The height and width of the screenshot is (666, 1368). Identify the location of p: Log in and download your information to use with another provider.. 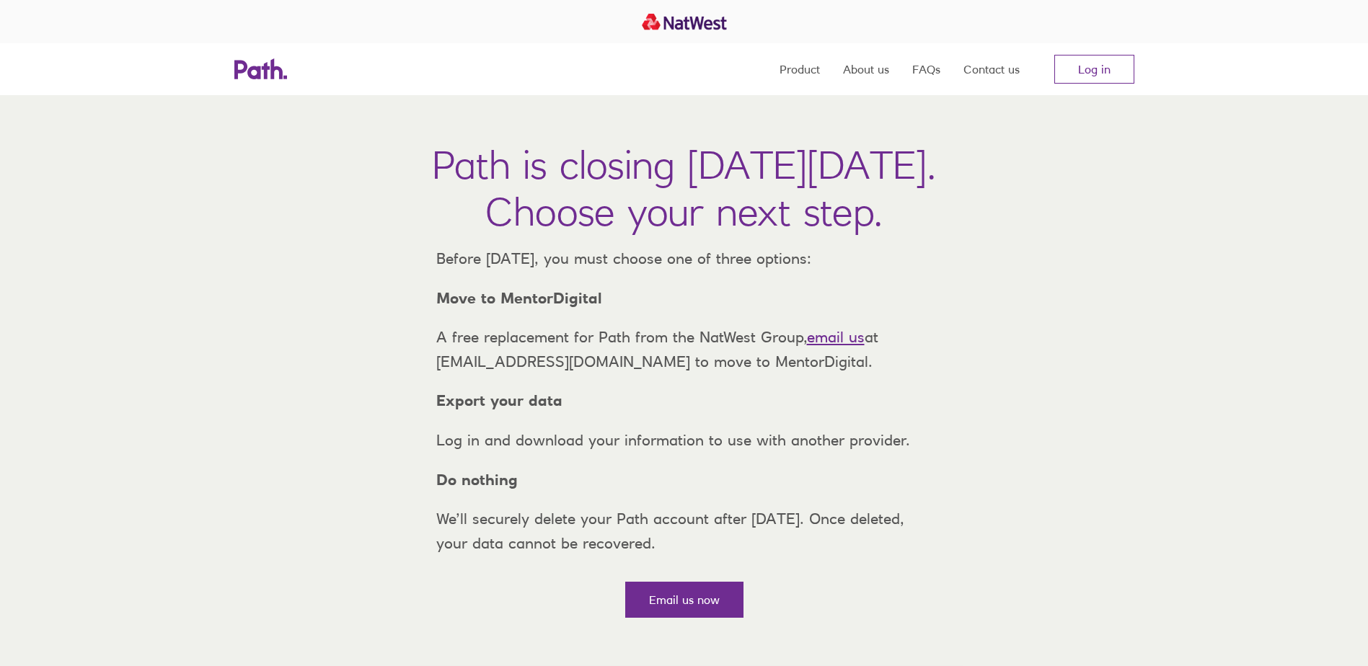
(685, 441).